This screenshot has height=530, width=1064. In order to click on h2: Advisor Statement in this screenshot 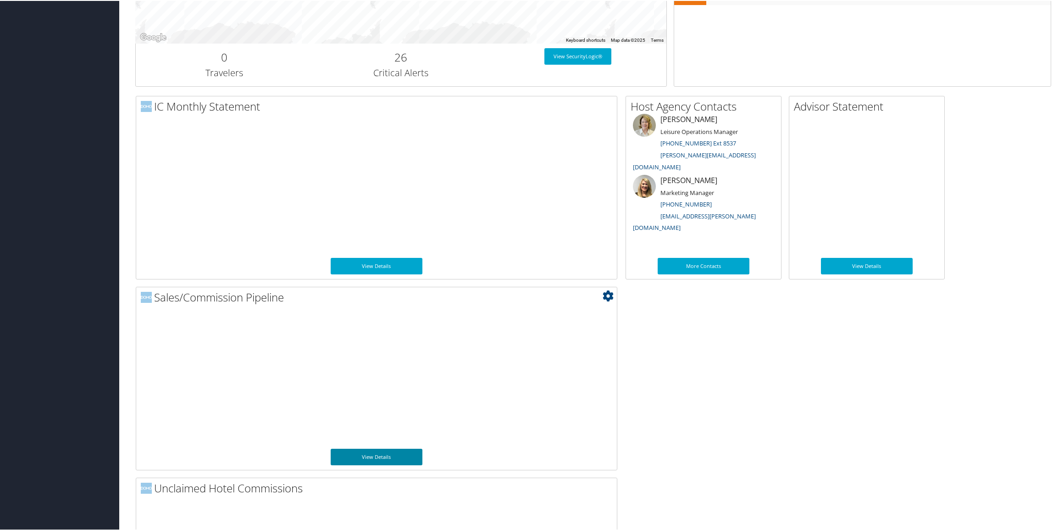, I will do `click(869, 105)`.